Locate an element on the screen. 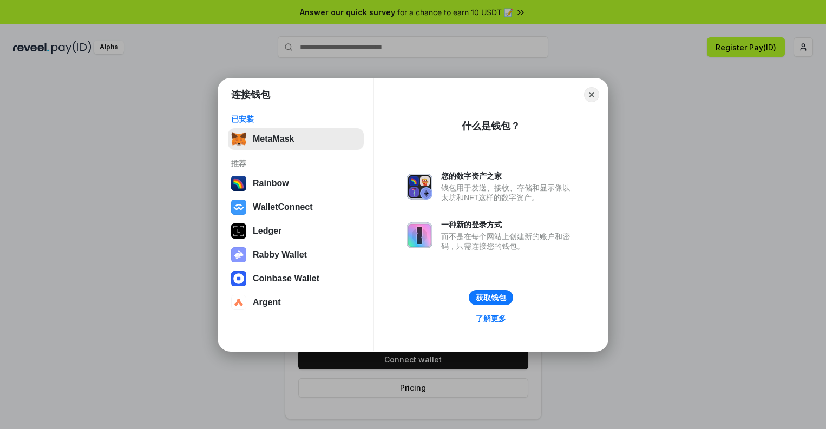 The height and width of the screenshot is (429, 826). div: Argent is located at coordinates (267, 303).